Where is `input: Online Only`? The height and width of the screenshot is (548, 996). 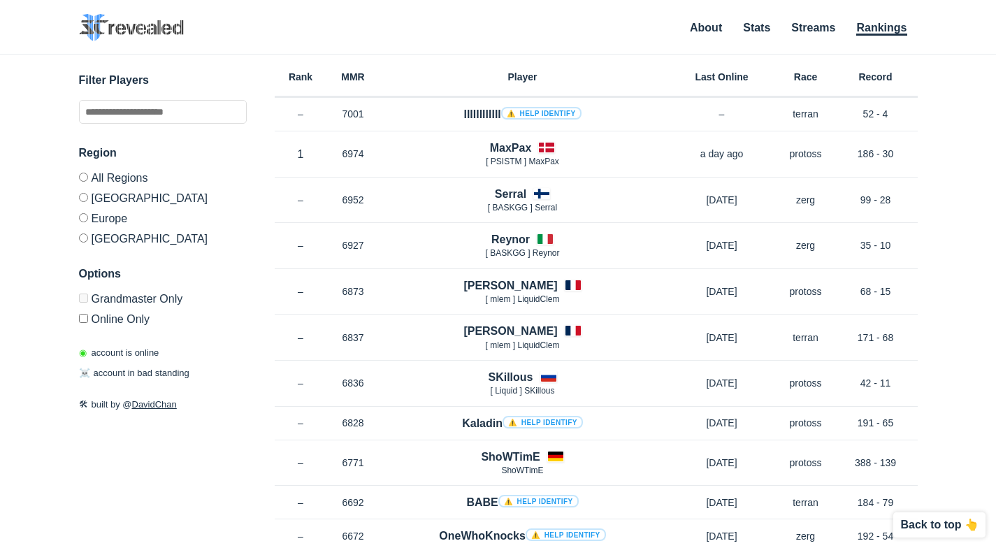
input: Online Only is located at coordinates (83, 318).